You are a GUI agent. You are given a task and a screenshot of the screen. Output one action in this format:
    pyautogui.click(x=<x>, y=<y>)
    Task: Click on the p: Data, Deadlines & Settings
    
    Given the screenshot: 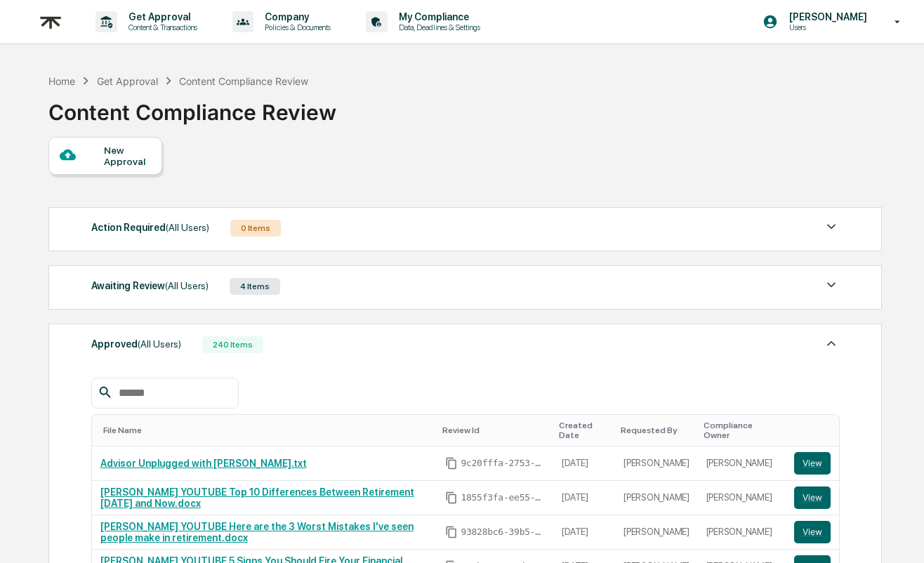 What is the action you would take?
    pyautogui.click(x=437, y=27)
    